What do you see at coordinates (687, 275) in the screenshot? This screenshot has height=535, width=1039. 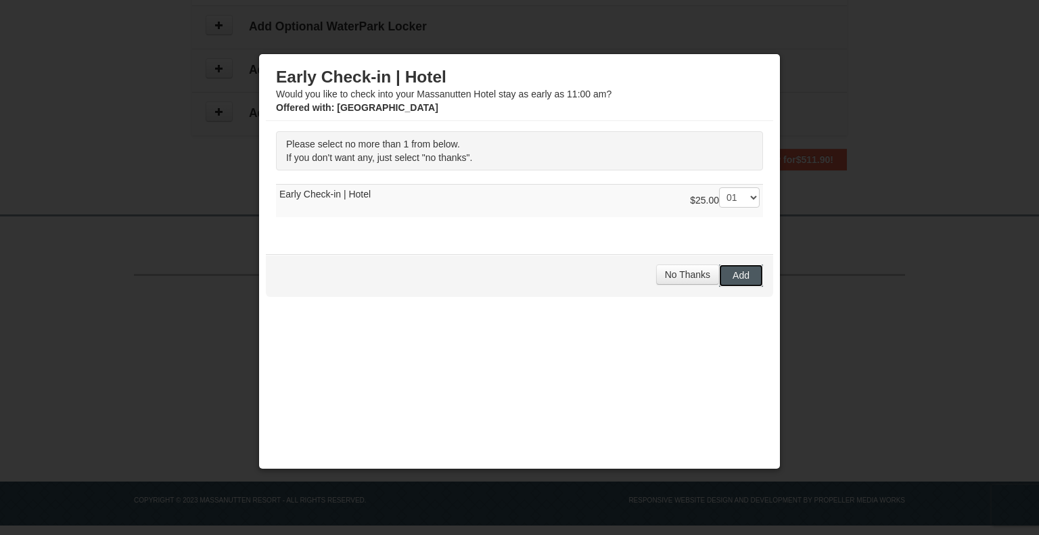 I see `span: No Thanks` at bounding box center [687, 275].